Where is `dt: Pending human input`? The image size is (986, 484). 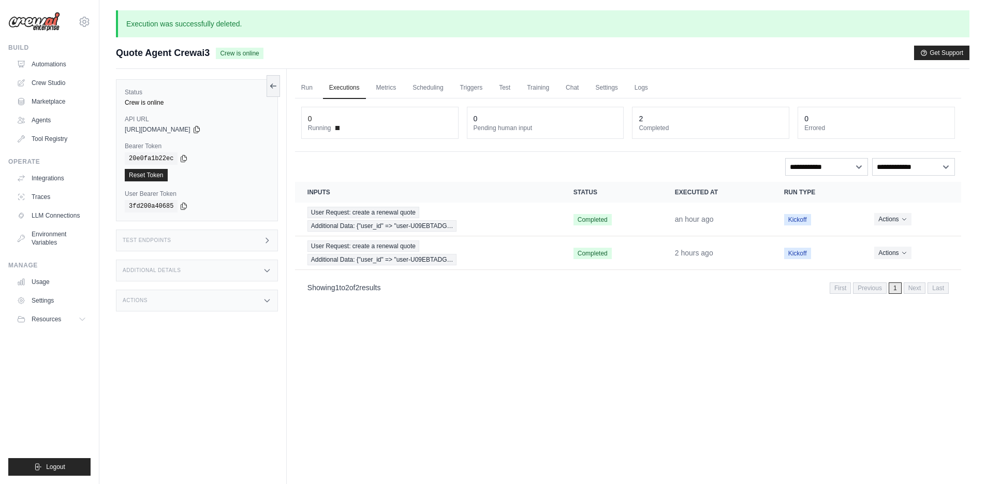
dt: Pending human input is located at coordinates (546, 128).